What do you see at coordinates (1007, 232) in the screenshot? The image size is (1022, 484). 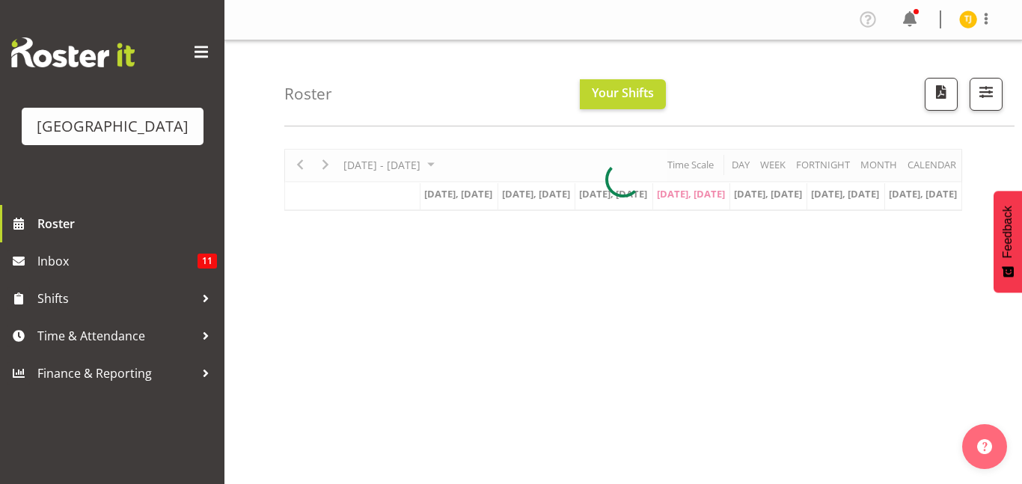 I see `span: Feedback` at bounding box center [1007, 232].